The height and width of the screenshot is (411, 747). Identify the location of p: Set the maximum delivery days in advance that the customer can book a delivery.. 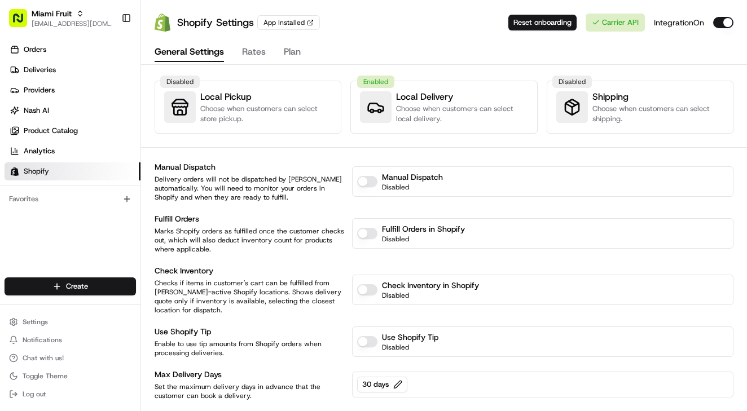
(250, 391).